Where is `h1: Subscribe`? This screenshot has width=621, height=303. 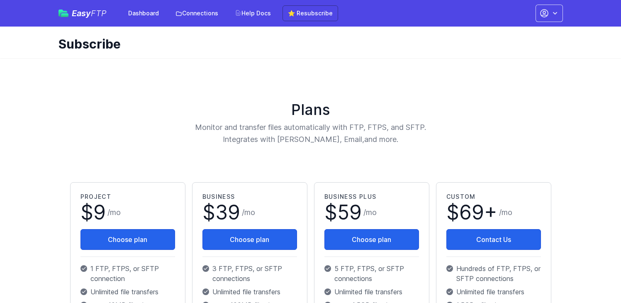 h1: Subscribe is located at coordinates (307, 44).